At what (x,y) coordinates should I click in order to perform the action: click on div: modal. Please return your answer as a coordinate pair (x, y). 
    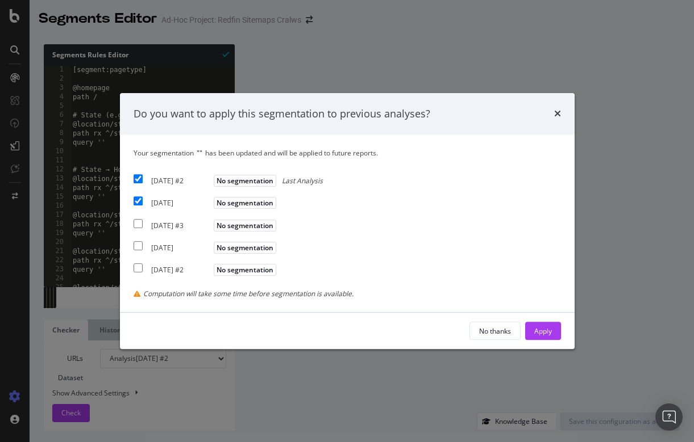
    Looking at the image, I should click on (347, 222).